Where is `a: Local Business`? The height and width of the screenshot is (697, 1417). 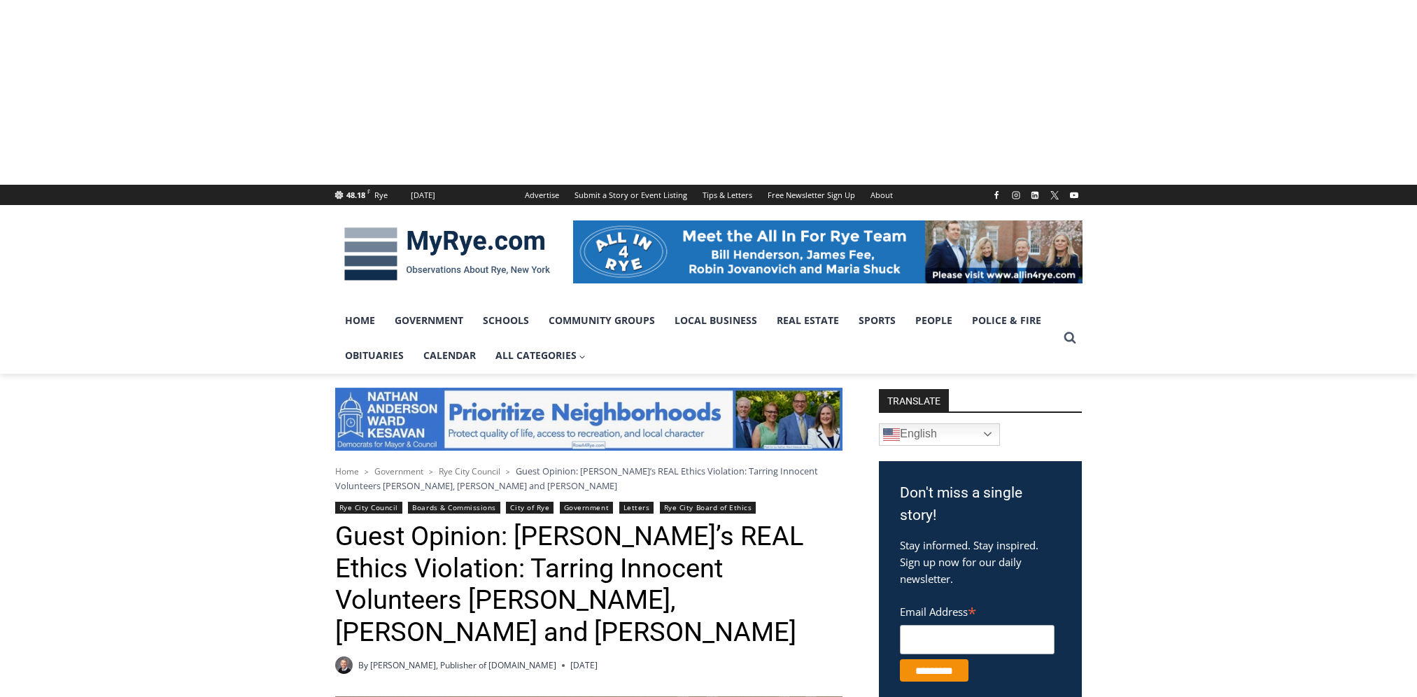
a: Local Business is located at coordinates (716, 321).